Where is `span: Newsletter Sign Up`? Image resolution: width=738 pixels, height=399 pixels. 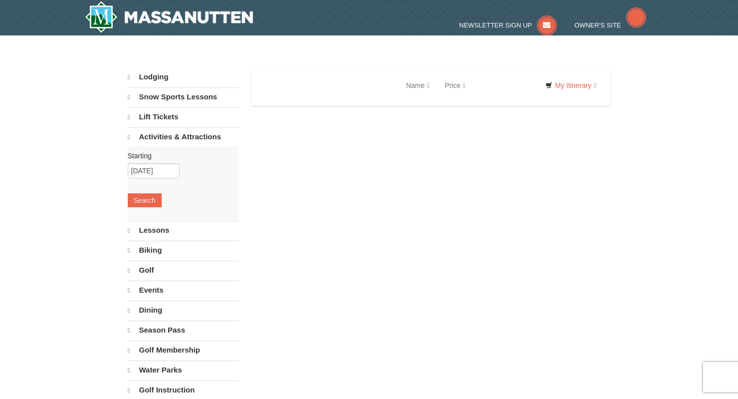 span: Newsletter Sign Up is located at coordinates (496, 25).